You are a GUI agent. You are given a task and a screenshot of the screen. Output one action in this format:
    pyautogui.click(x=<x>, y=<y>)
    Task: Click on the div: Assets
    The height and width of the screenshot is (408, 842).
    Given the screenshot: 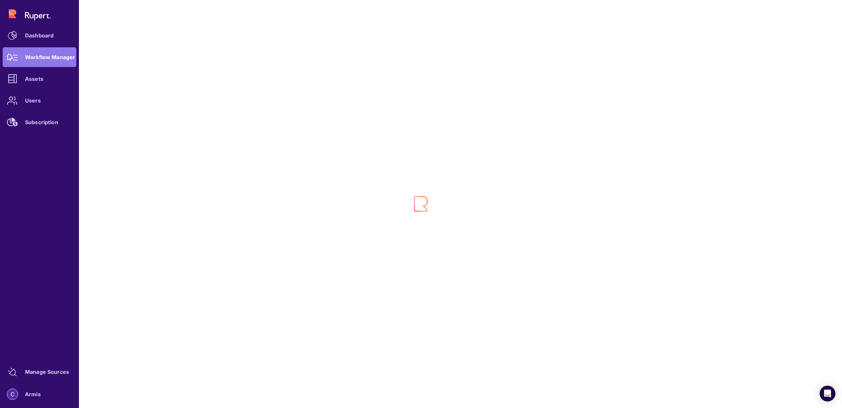 What is the action you would take?
    pyautogui.click(x=34, y=79)
    